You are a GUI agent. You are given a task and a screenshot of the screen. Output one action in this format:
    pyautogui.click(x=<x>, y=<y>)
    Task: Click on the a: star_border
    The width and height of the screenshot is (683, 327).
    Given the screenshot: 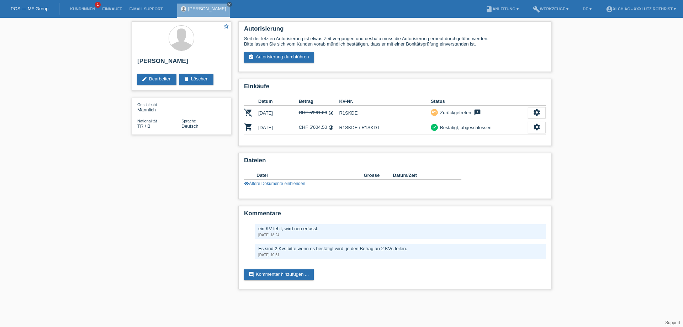 What is the action you would take?
    pyautogui.click(x=226, y=27)
    